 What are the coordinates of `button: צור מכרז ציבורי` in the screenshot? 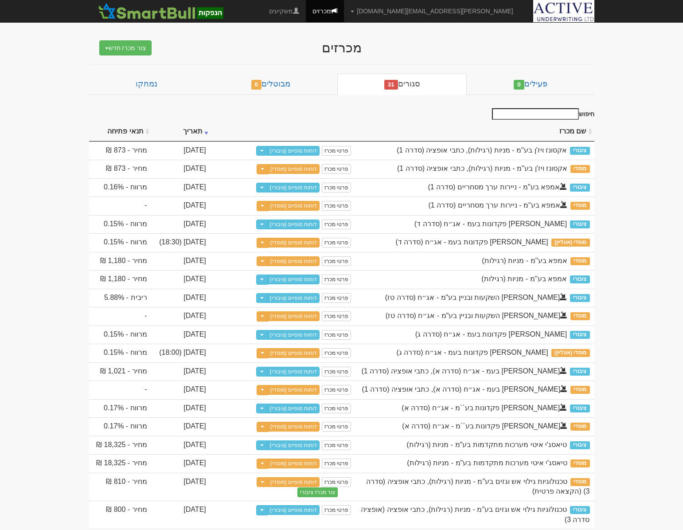 It's located at (317, 492).